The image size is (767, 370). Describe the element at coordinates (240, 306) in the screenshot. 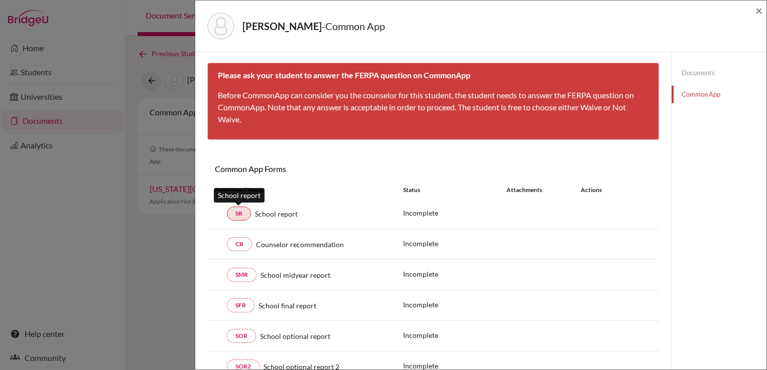

I see `a: SFR` at that location.